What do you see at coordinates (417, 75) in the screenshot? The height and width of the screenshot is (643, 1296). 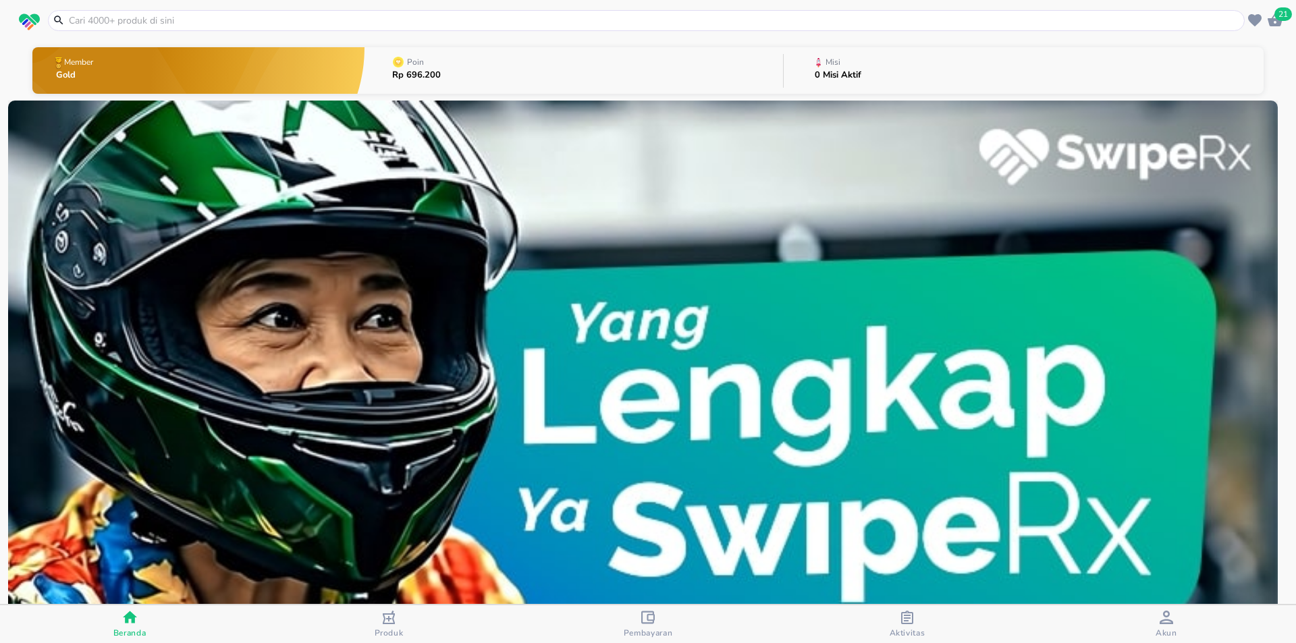 I see `p: Rp 696.200` at bounding box center [417, 75].